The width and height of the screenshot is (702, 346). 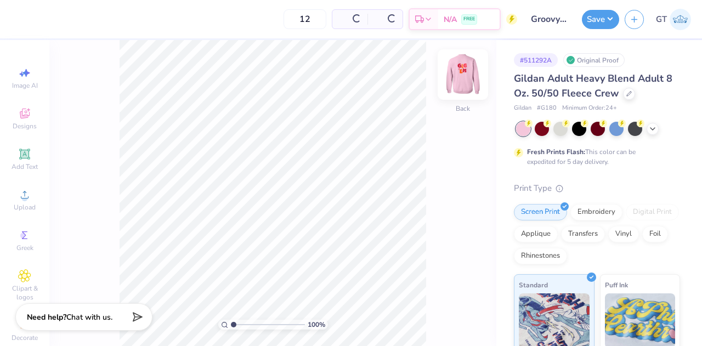 What do you see at coordinates (25, 248) in the screenshot?
I see `span: Greek` at bounding box center [25, 248].